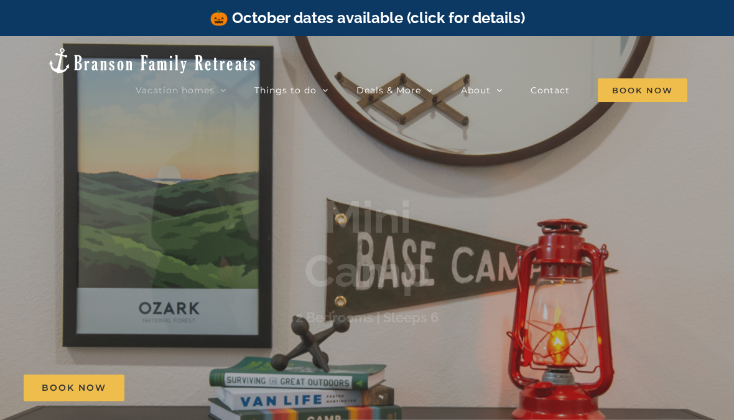 This screenshot has width=734, height=420. Describe the element at coordinates (550, 90) in the screenshot. I see `a: Contact` at that location.